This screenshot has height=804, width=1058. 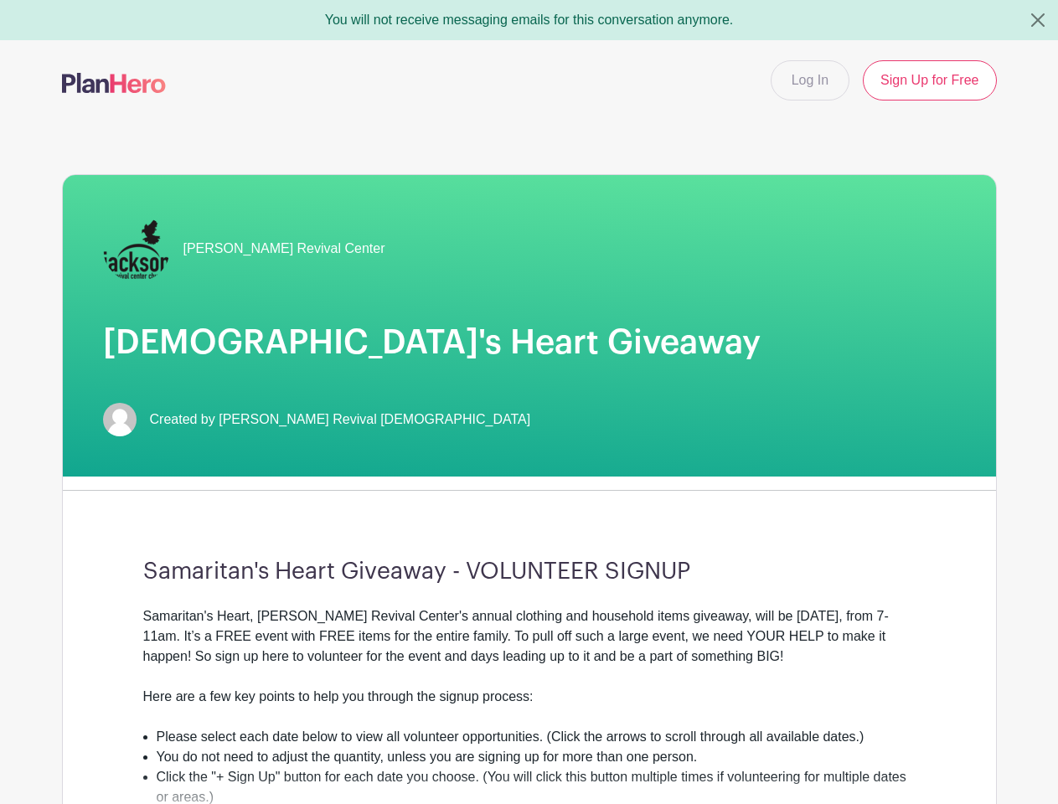 What do you see at coordinates (137, 249) in the screenshot?
I see `img: JRC%20Vertical%20Logo.png` at bounding box center [137, 249].